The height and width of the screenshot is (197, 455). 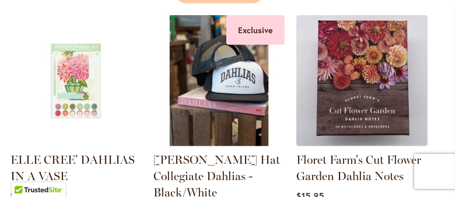 What do you see at coordinates (362, 81) in the screenshot?
I see `img: Floret Farm's Cut Flower Garden Dahlia Notes - FRONT` at bounding box center [362, 81].